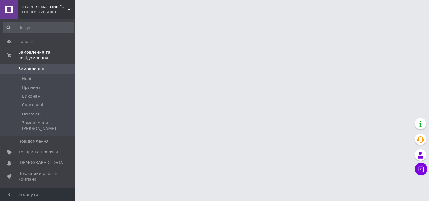 The width and height of the screenshot is (429, 201). I want to click on span: Повідомлення, so click(33, 142).